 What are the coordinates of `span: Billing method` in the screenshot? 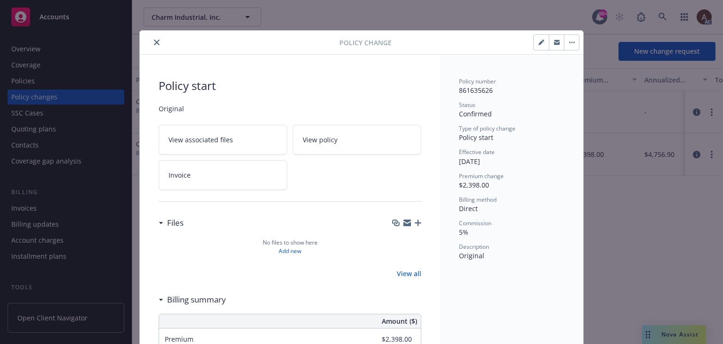 It's located at (478, 199).